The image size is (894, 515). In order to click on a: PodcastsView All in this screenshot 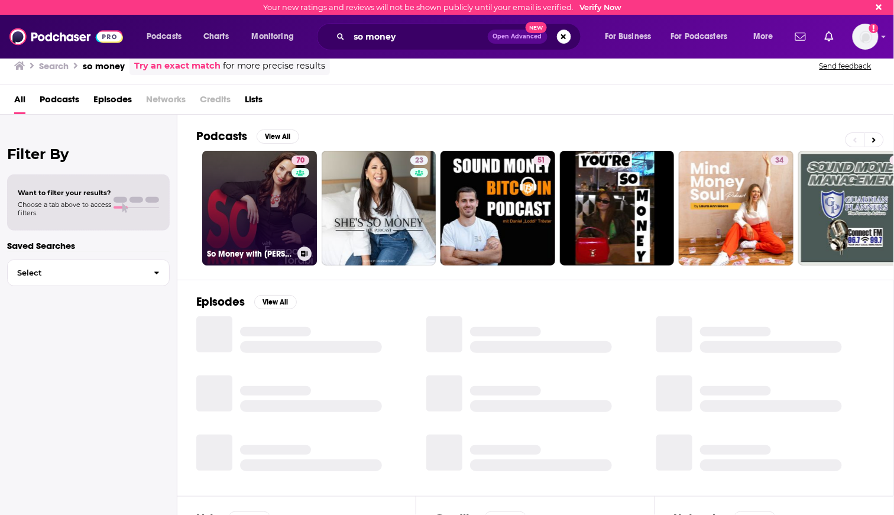, I will do `click(248, 136)`.